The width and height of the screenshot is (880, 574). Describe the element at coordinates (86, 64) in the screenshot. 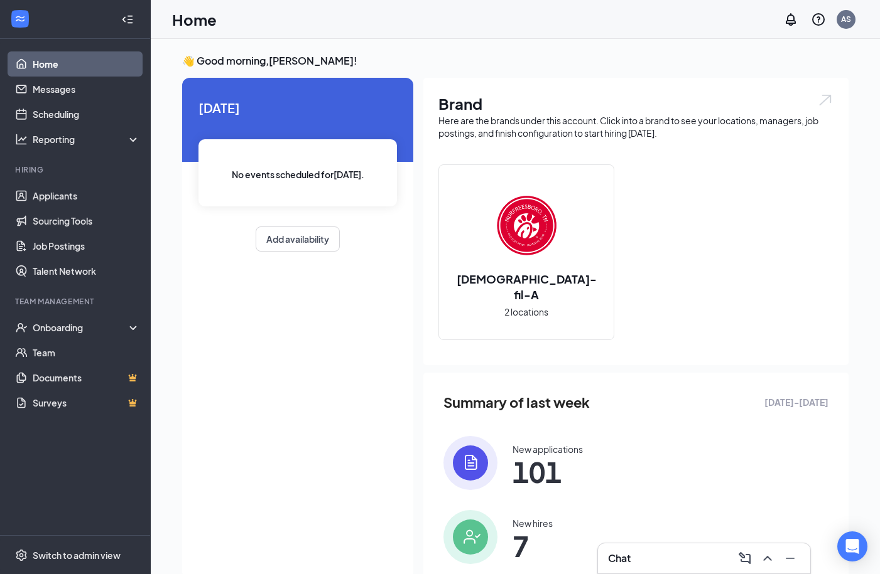

I see `a: Home` at that location.